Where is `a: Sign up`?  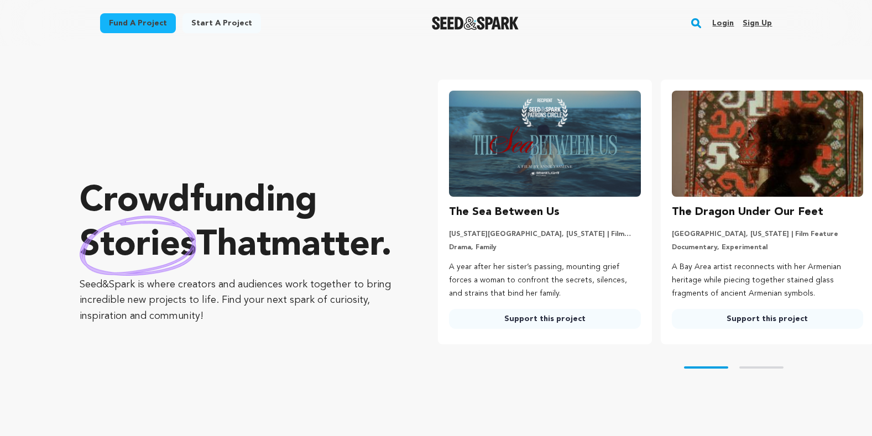
a: Sign up is located at coordinates (757, 23).